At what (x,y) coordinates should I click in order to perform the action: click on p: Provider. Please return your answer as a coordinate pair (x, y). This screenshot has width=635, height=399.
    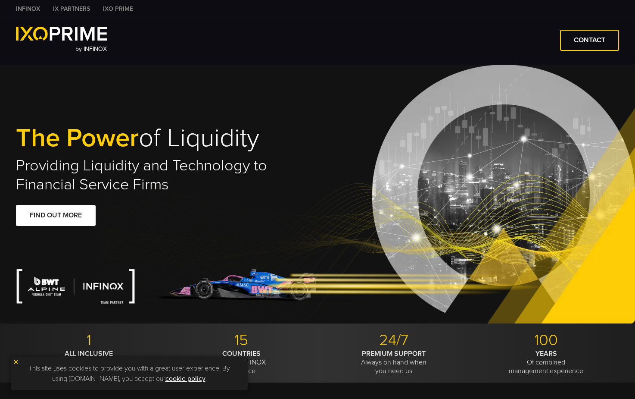
    Looking at the image, I should click on (89, 358).